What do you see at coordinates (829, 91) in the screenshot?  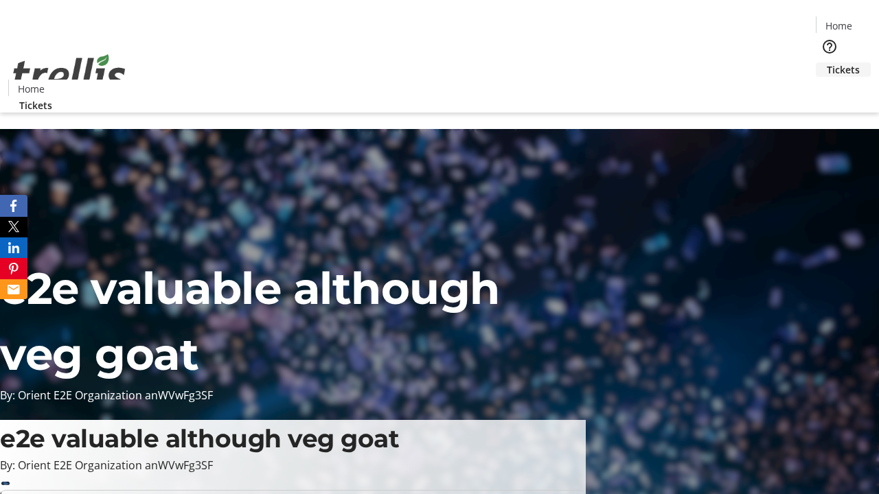 I see `button: Cart` at bounding box center [829, 91].